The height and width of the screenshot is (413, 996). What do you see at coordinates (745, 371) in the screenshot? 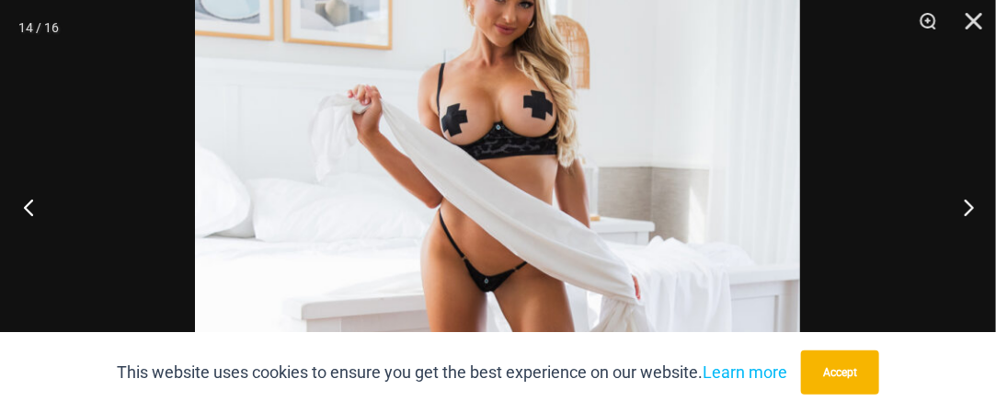
I see `a: Learn more` at bounding box center [745, 371].